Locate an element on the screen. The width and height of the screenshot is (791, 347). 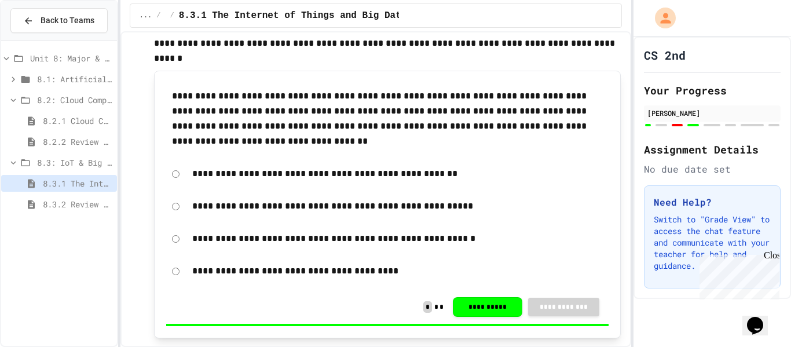
span: 8.3: IoT & Big Data is located at coordinates (75, 162).